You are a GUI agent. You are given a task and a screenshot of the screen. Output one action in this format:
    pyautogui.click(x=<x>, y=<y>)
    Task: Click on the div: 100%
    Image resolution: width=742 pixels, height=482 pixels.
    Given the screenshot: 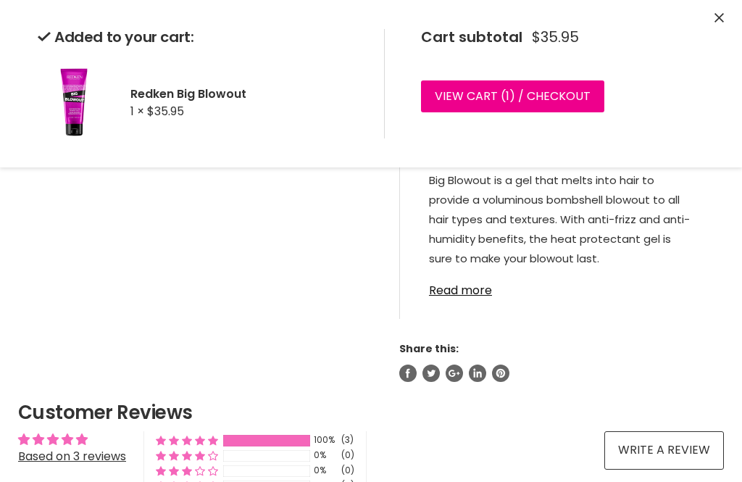 What is the action you would take?
    pyautogui.click(x=325, y=440)
    